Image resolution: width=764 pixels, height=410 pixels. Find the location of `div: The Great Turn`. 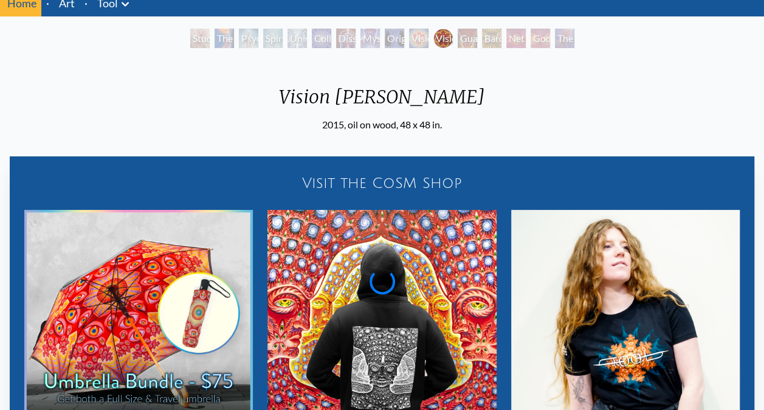

div: The Great Turn is located at coordinates (565, 38).